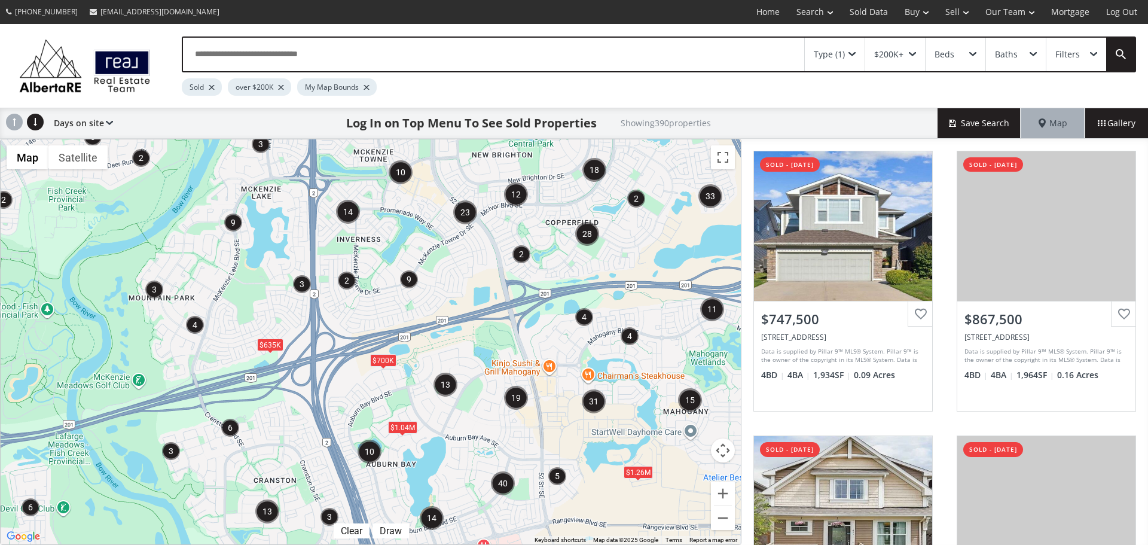 The image size is (1148, 545). Describe the element at coordinates (723, 157) in the screenshot. I see `button: Toggle fullscreen view` at that location.